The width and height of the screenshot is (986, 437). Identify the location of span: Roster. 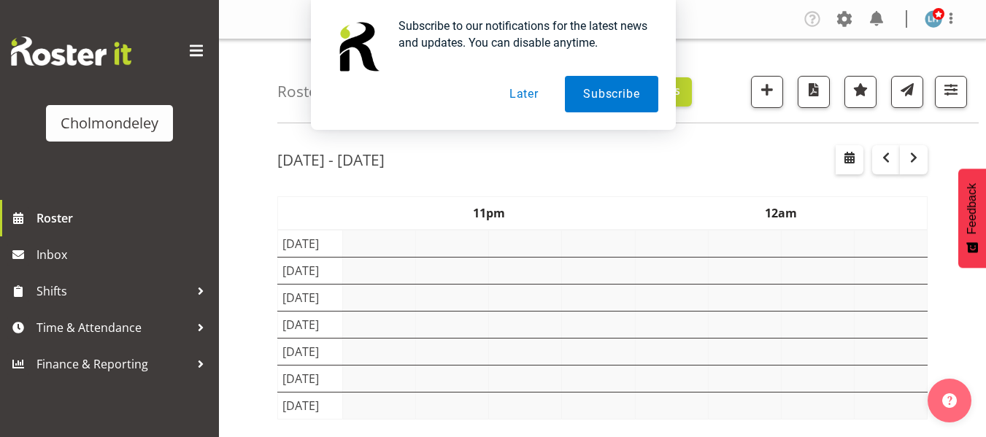
(124, 218).